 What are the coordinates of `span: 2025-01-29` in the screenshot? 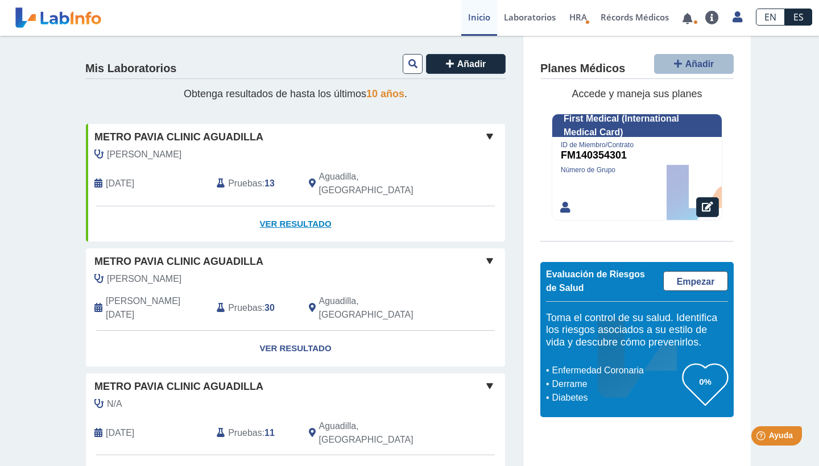 It's located at (157, 308).